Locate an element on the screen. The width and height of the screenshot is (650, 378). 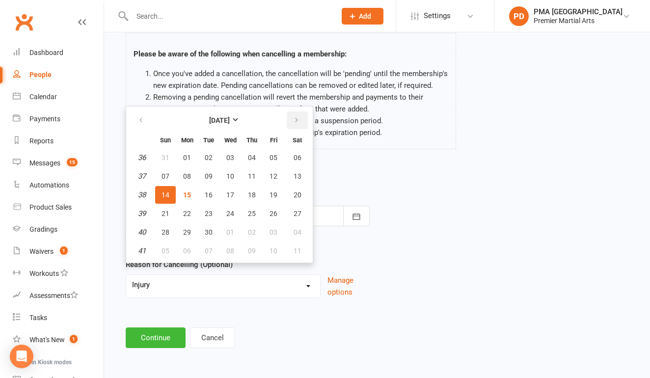
em: 41 is located at coordinates (142, 251).